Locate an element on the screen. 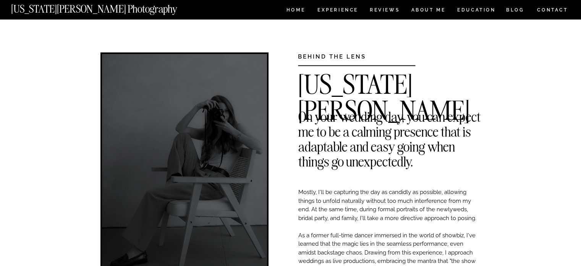  h2: On your wedding day, you can expect me to be a calming presence that is adaptable and easy going ... is located at coordinates (390, 115).